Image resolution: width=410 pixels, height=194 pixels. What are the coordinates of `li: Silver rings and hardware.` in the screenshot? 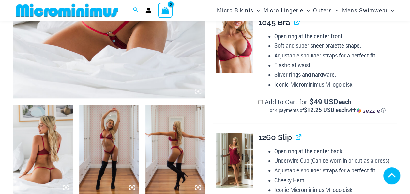 It's located at (336, 75).